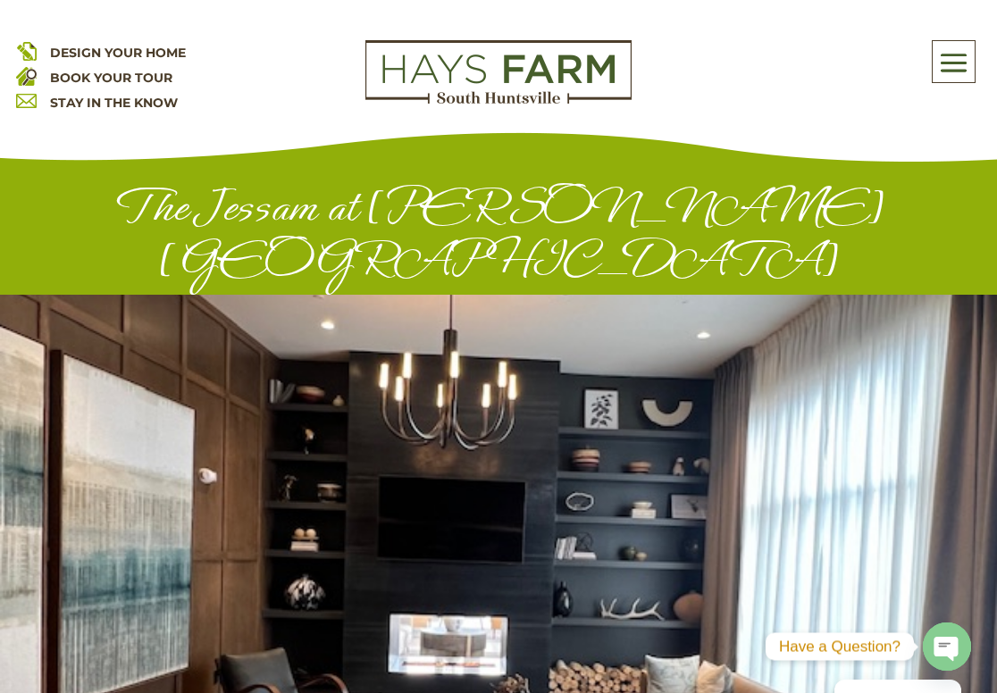 The width and height of the screenshot is (997, 693). Describe the element at coordinates (111, 78) in the screenshot. I see `a: BOOK YOUR TOUR` at that location.